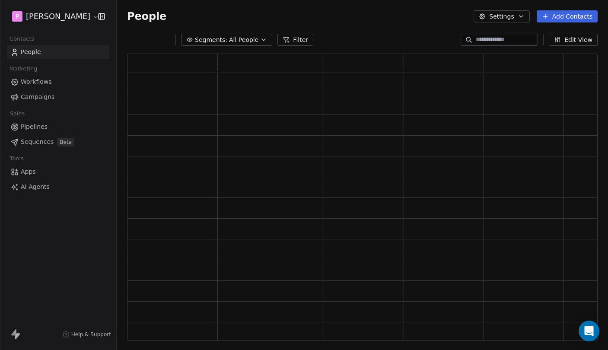 This screenshot has width=608, height=350. I want to click on span: All People, so click(244, 40).